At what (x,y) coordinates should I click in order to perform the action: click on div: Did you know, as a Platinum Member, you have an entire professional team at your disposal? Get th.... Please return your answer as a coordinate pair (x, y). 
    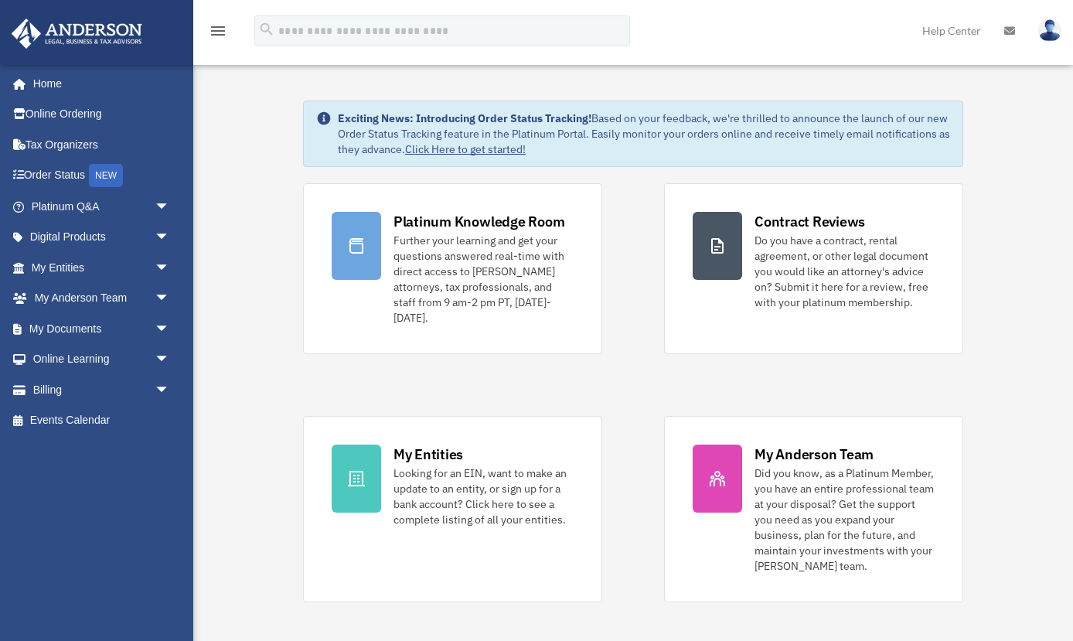
    Looking at the image, I should click on (844, 519).